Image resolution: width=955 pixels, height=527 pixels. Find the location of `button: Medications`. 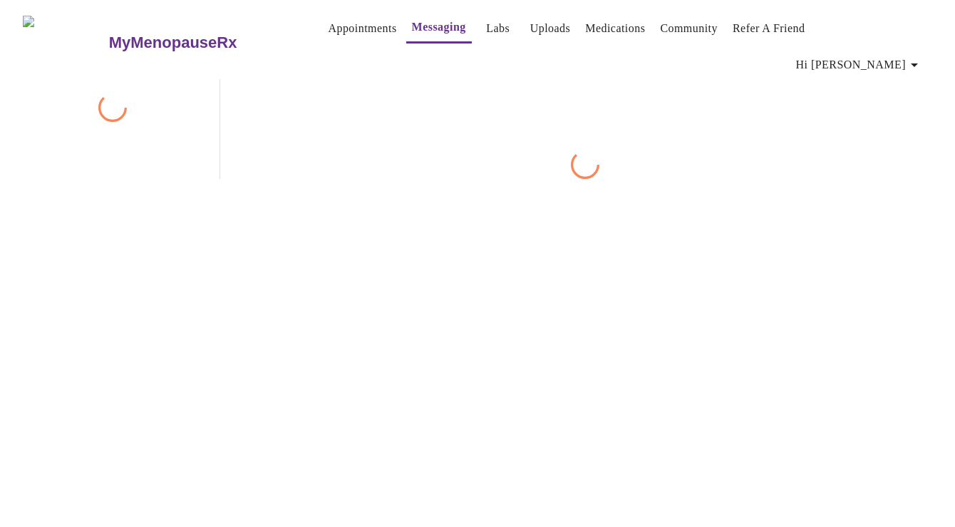

button: Medications is located at coordinates (615, 29).